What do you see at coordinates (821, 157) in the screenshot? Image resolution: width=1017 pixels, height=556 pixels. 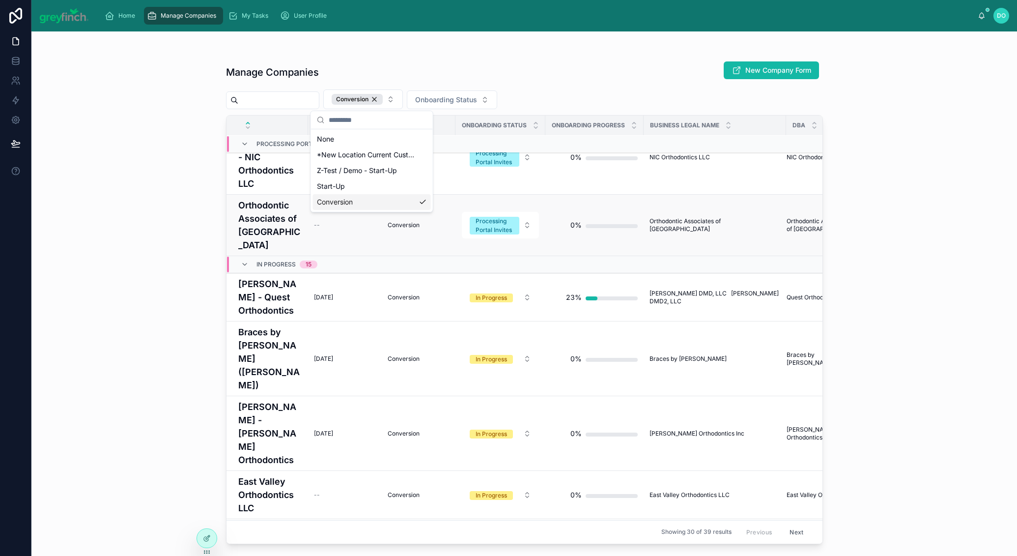 I see `a: NIC Orthodontics` at bounding box center [821, 157].